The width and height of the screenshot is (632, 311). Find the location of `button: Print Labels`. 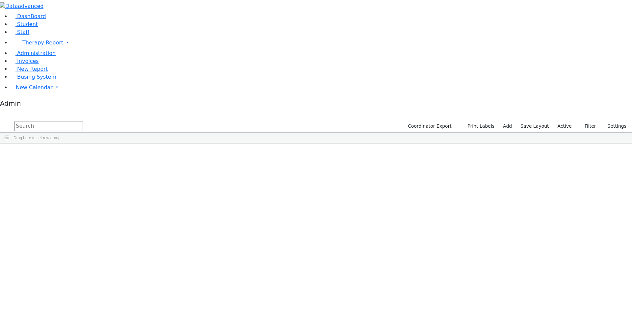

button: Print Labels is located at coordinates (479, 126).